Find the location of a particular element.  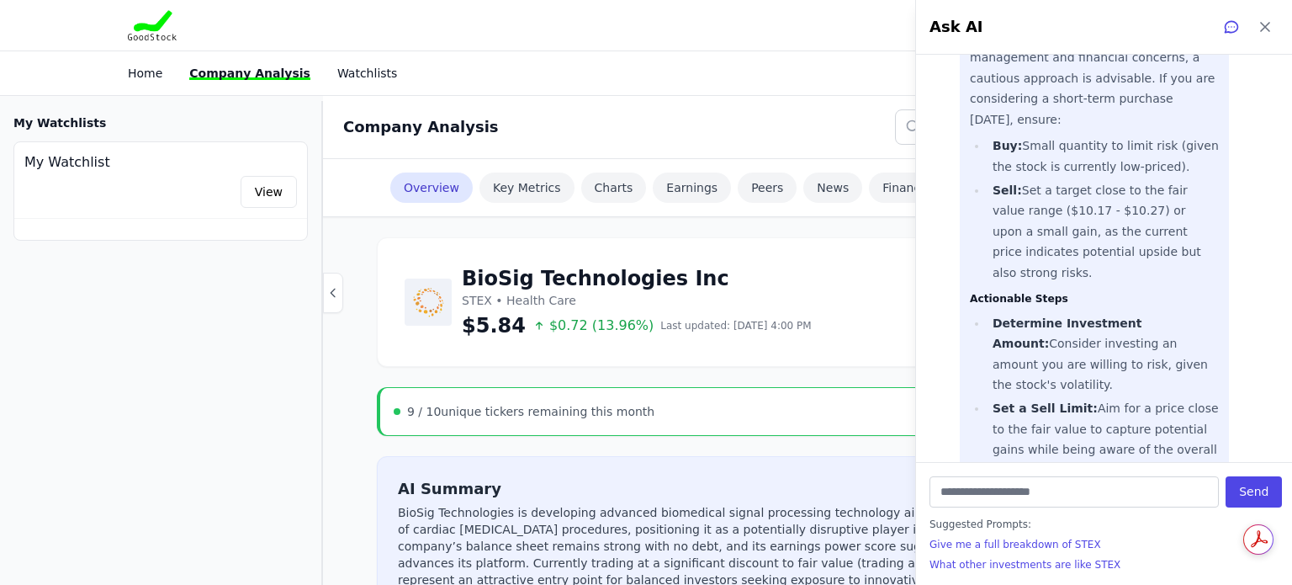

h2: Ask AI is located at coordinates (957, 27).